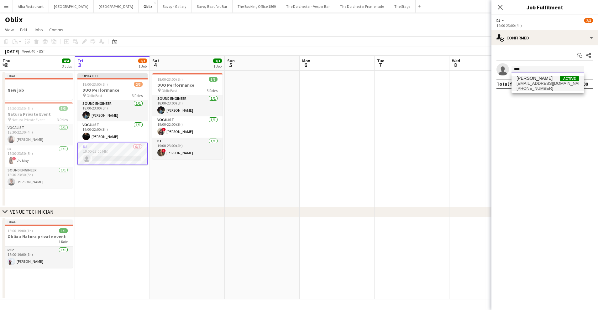 The image size is (598, 310). I want to click on span: Sun, so click(231, 61).